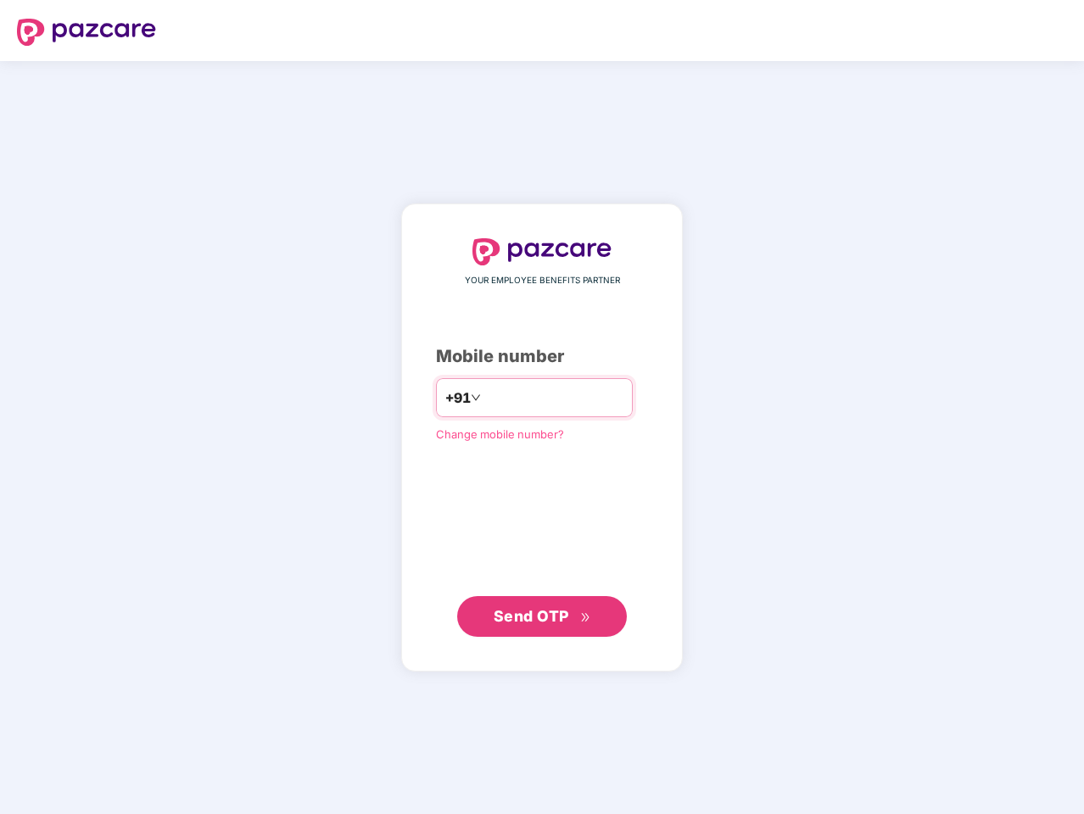 Image resolution: width=1084 pixels, height=814 pixels. What do you see at coordinates (585, 618) in the screenshot?
I see `span: double-right` at bounding box center [585, 618].